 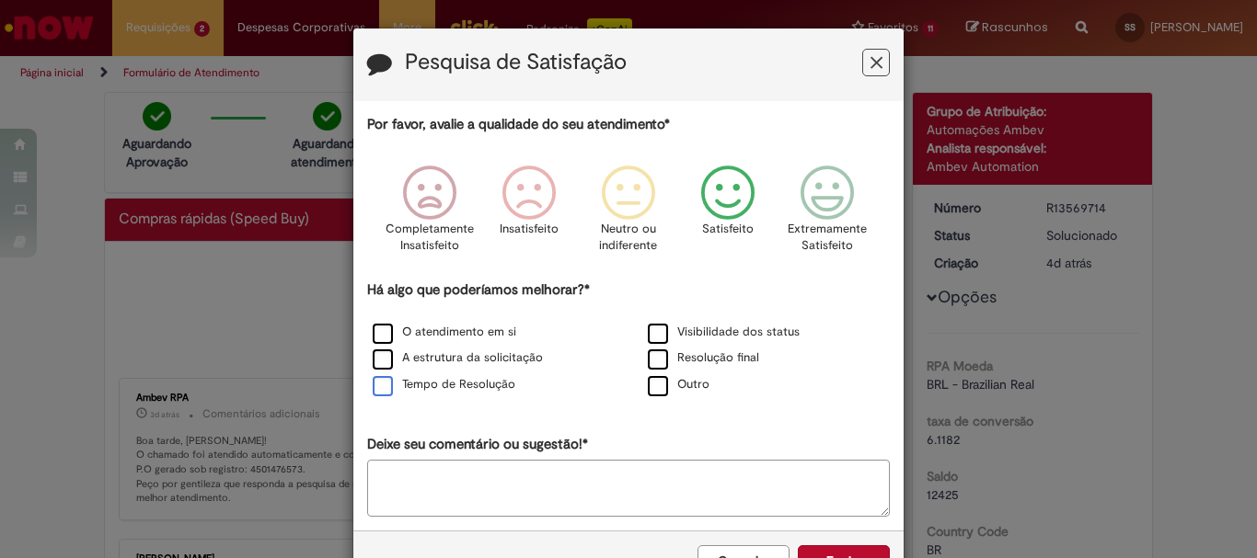 I want to click on div: Há algo que poderíamos melhorar?*, so click(x=628, y=339).